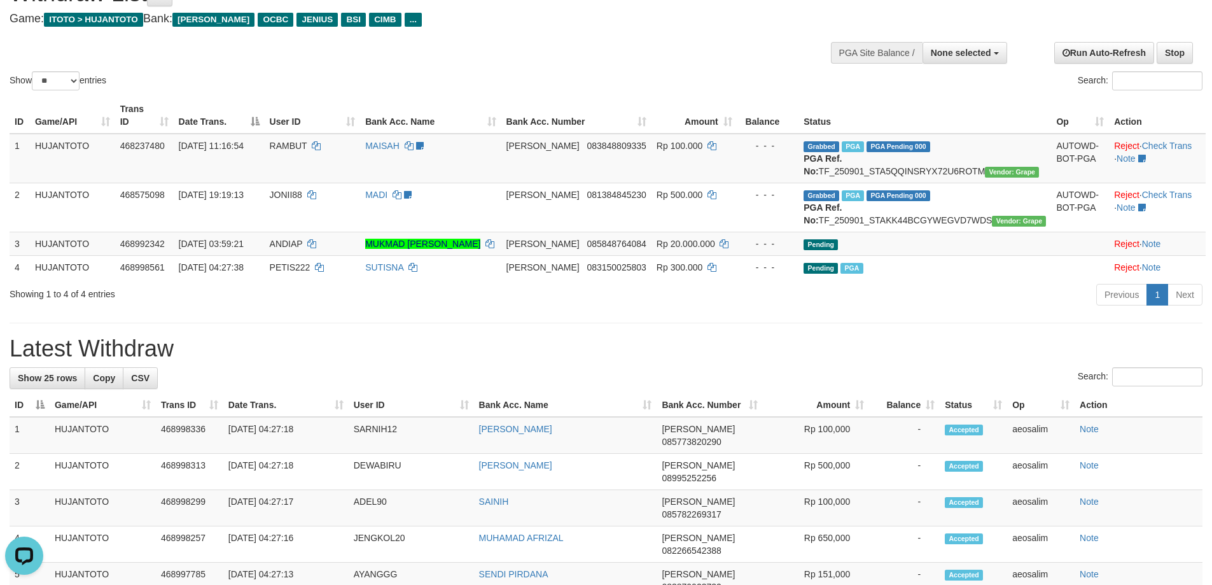 This screenshot has width=1212, height=585. I want to click on a: MUHAMAD AFRIZAL, so click(521, 538).